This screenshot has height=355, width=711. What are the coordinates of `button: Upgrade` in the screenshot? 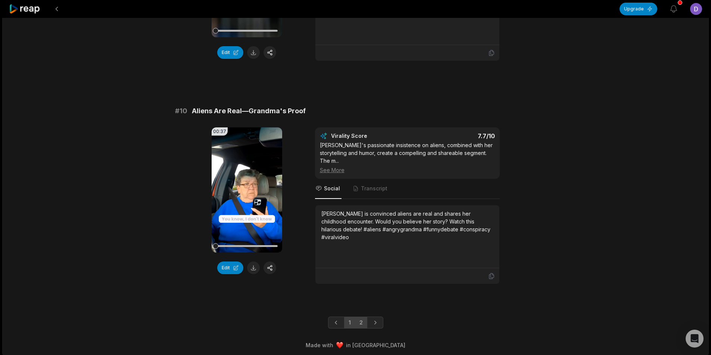 It's located at (638, 9).